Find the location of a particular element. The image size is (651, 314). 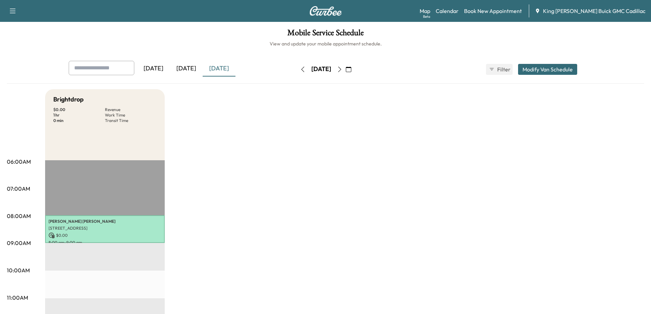

p: 8:00 am - 9:00 am is located at coordinates (105, 243).